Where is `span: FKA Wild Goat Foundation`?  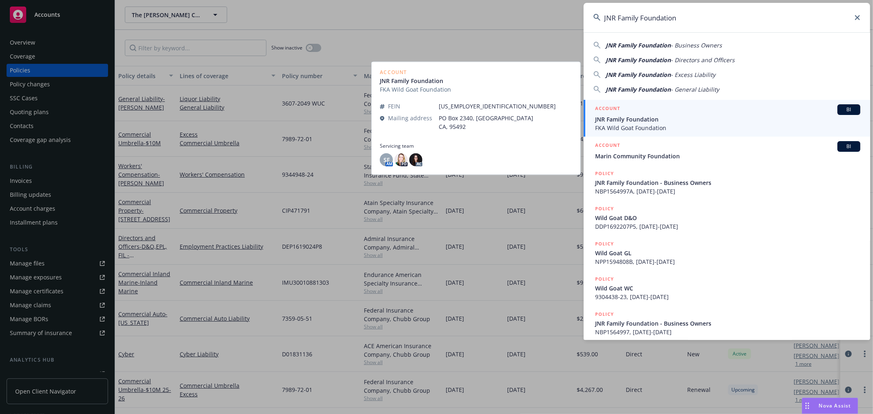 span: FKA Wild Goat Foundation is located at coordinates (727, 128).